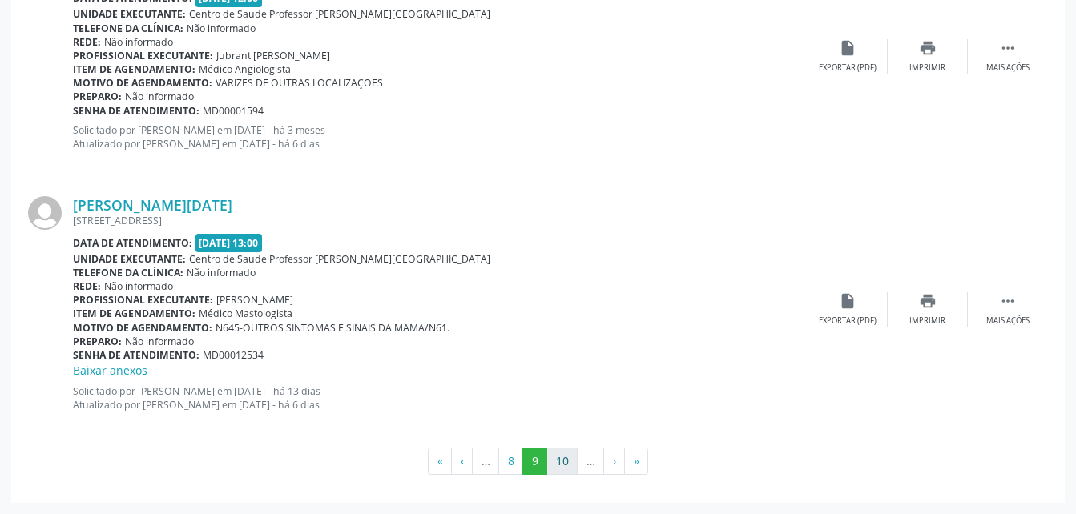  Describe the element at coordinates (233, 355) in the screenshot. I see `span: MD00012534` at that location.